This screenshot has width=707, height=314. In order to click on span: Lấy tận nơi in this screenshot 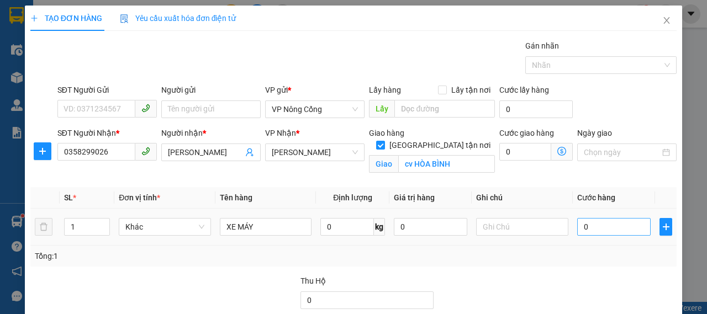, I will do `click(471, 90)`.